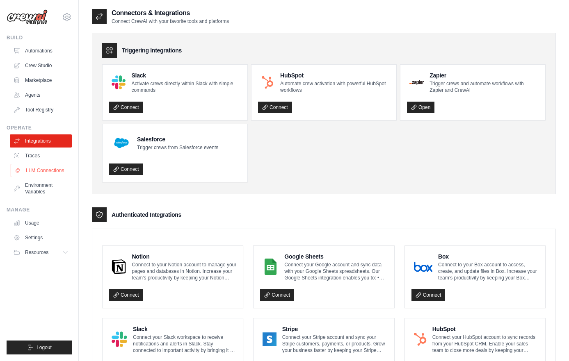  I want to click on h2: Connectors & Integrations, so click(170, 13).